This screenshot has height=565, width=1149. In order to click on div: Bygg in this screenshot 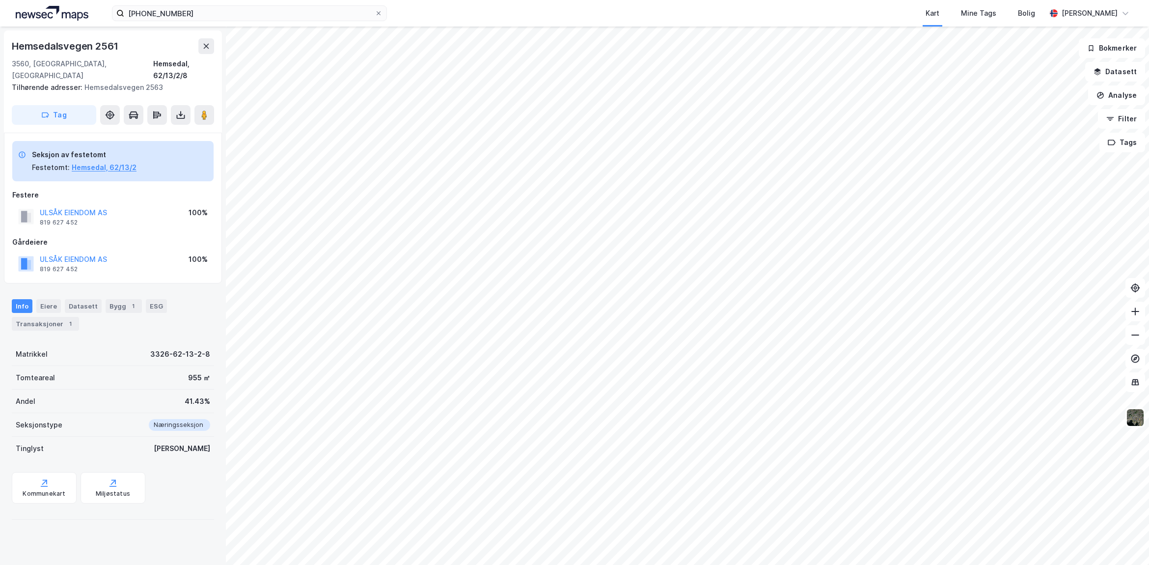, I will do `click(124, 306)`.